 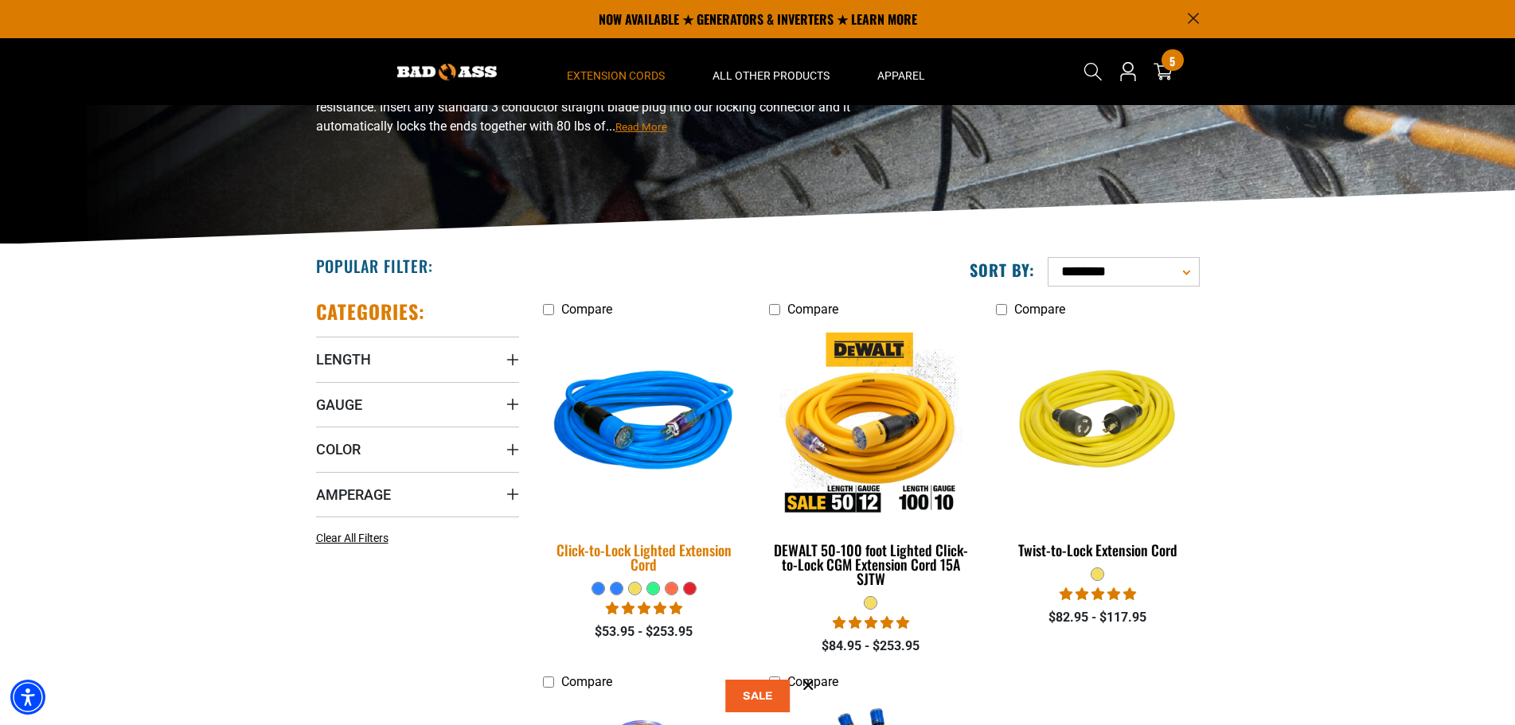 What do you see at coordinates (901, 76) in the screenshot?
I see `span: Apparel` at bounding box center [901, 76].